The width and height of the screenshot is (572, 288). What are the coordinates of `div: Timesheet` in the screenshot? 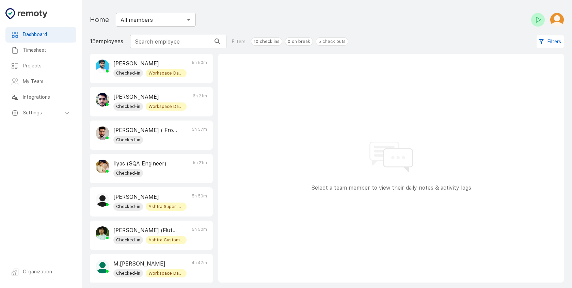 It's located at (41, 50).